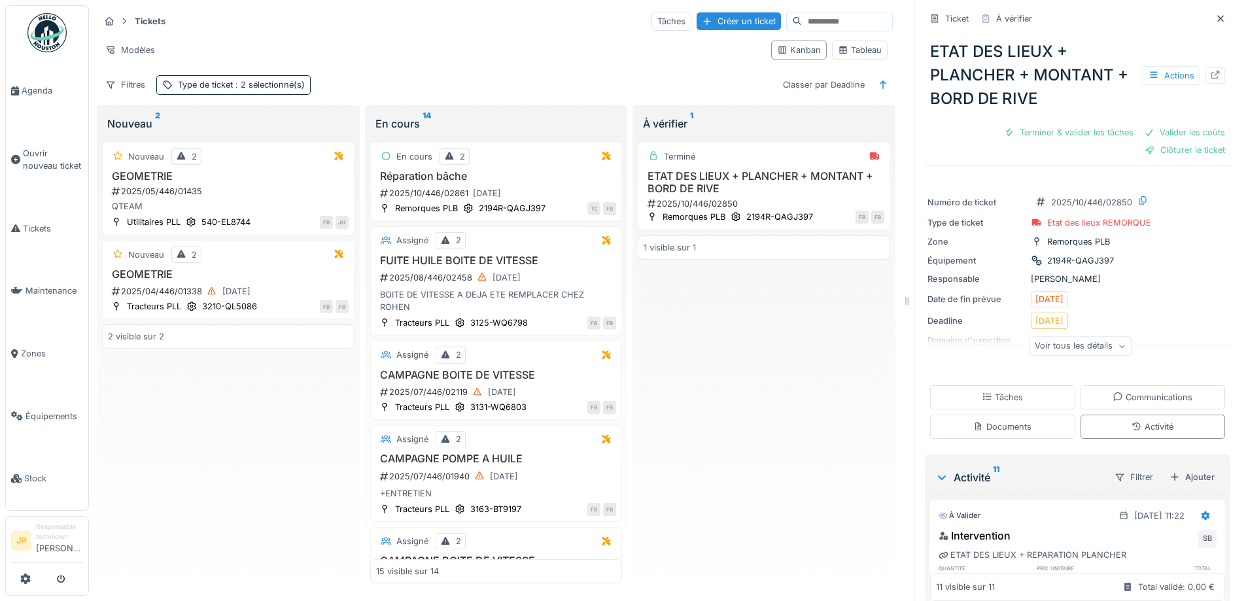  I want to click on div: SB, so click(1208, 539).